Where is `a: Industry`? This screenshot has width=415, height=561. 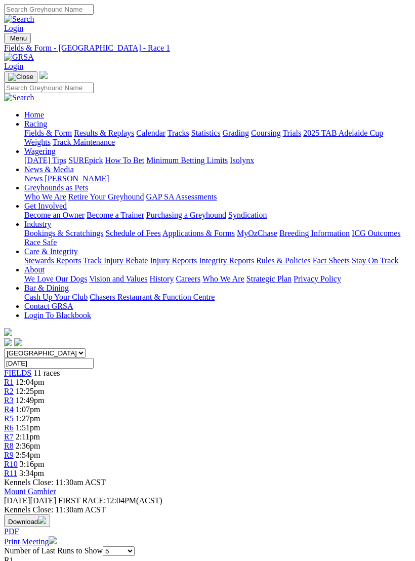
a: Industry is located at coordinates (37, 224).